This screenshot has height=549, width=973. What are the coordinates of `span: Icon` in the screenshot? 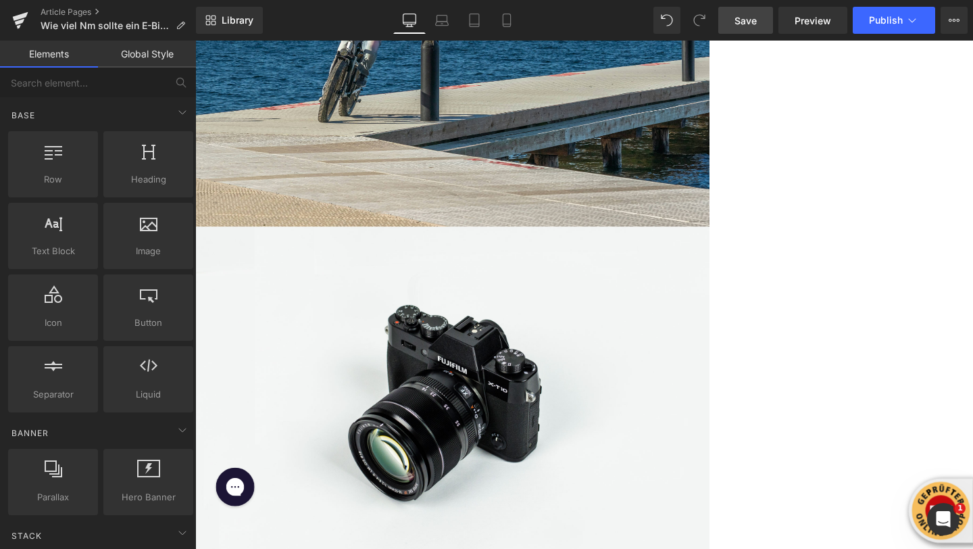 It's located at (53, 322).